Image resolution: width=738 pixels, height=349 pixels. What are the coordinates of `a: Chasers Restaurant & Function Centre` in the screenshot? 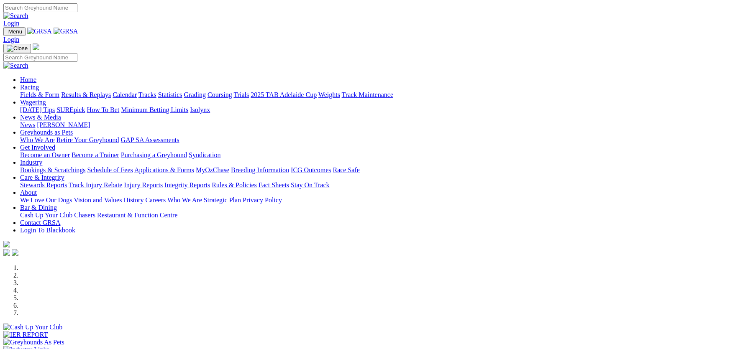 It's located at (125, 215).